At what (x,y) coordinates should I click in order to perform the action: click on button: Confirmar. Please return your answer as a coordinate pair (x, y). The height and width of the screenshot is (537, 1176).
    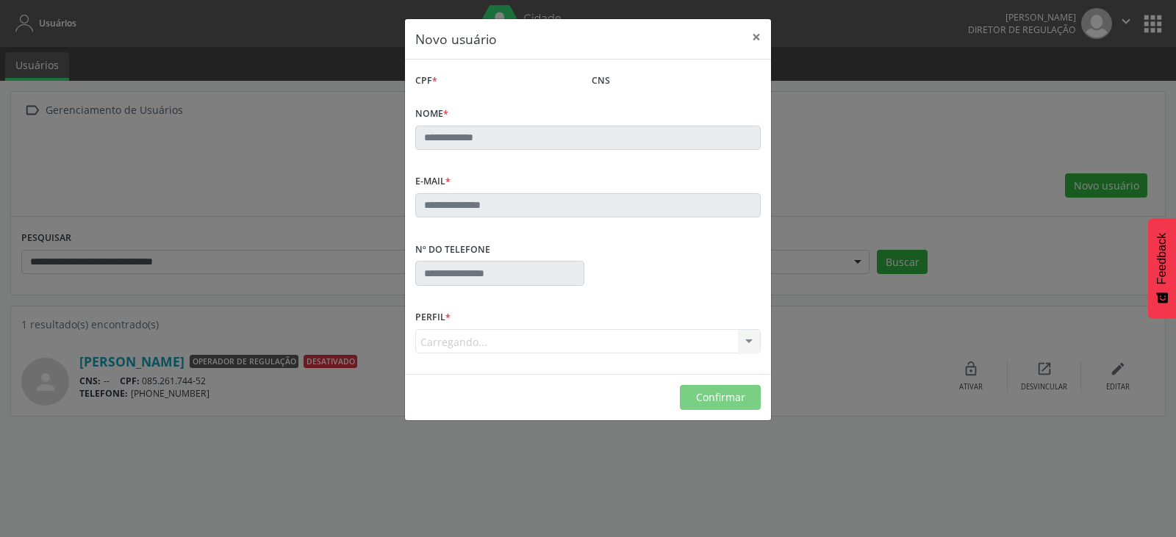
    Looking at the image, I should click on (720, 398).